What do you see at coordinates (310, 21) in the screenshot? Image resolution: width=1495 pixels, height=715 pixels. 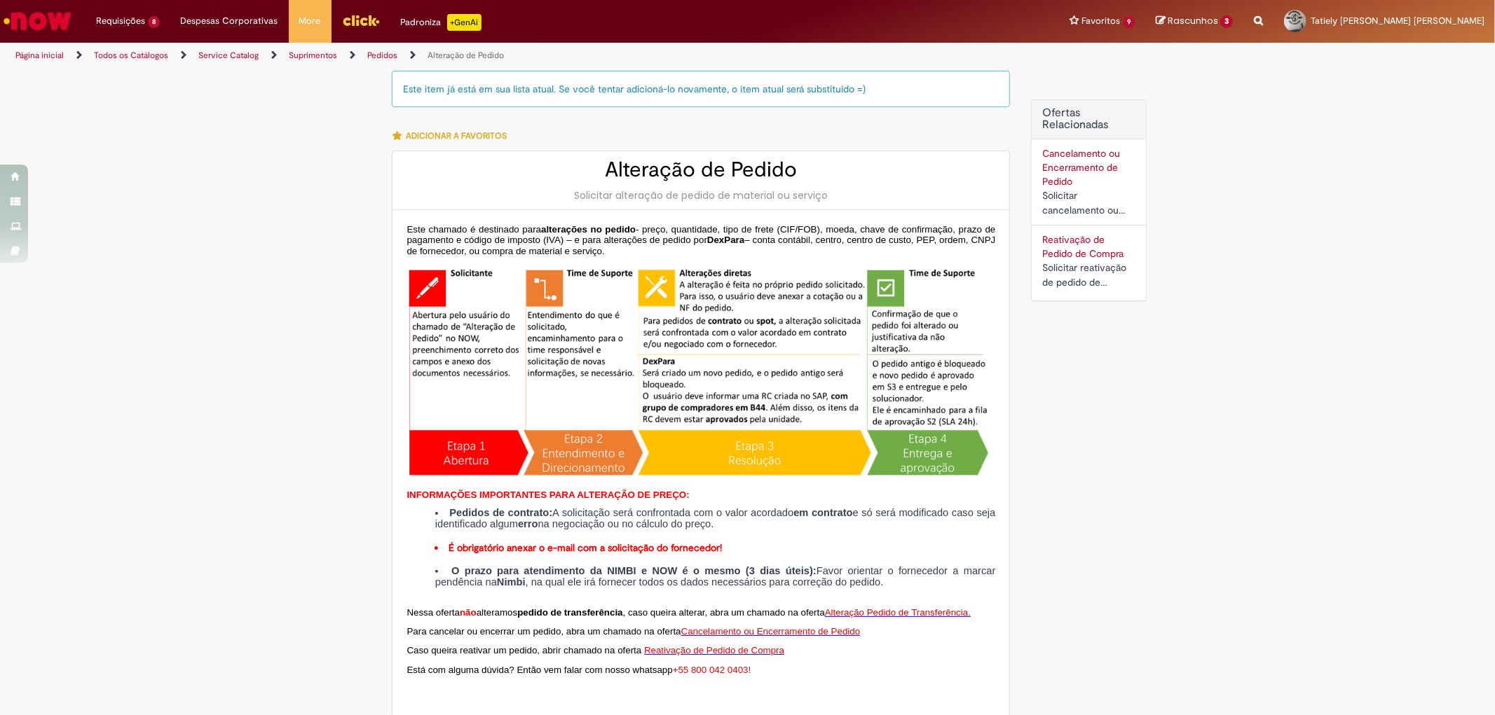 I see `span: More` at bounding box center [310, 21].